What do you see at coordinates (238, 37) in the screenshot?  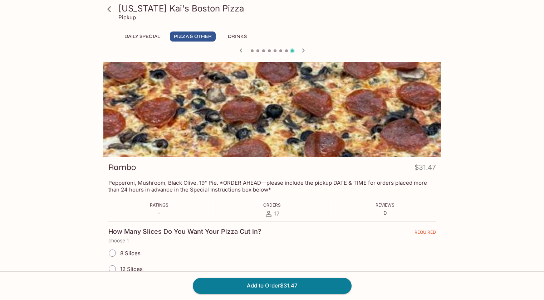 I see `button: Drinks` at bounding box center [238, 37].